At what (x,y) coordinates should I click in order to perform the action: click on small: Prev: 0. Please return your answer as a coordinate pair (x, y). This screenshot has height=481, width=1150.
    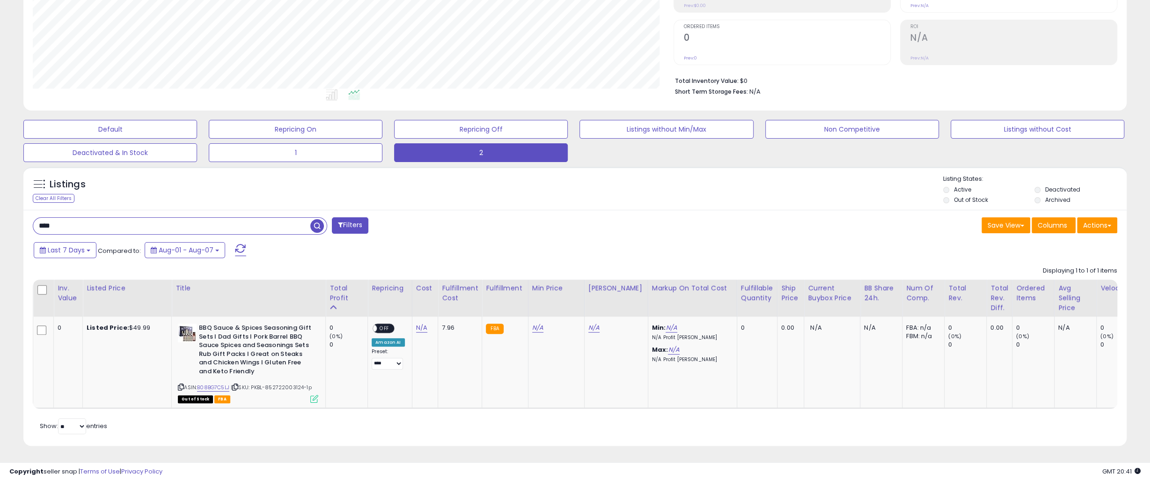
    Looking at the image, I should click on (690, 58).